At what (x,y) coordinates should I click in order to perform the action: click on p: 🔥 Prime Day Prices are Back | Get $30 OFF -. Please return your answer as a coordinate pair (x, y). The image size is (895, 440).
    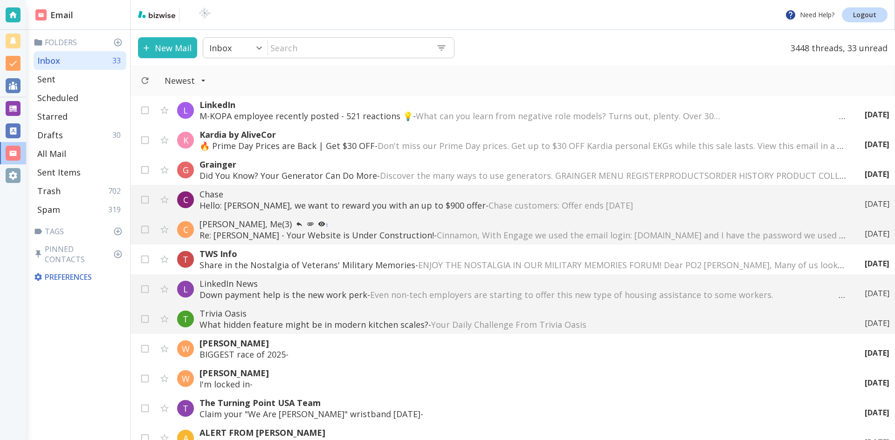
    Looking at the image, I should click on (522, 146).